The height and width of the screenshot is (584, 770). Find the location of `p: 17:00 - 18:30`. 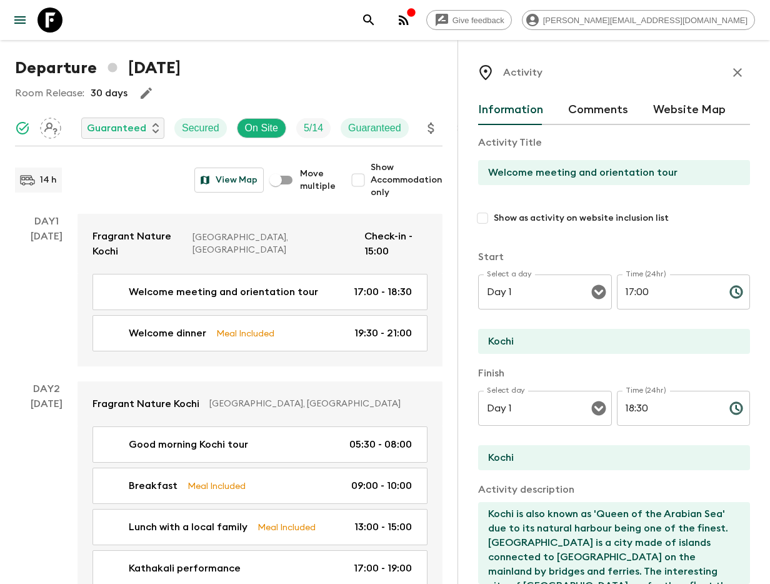

p: 17:00 - 18:30 is located at coordinates (383, 292).